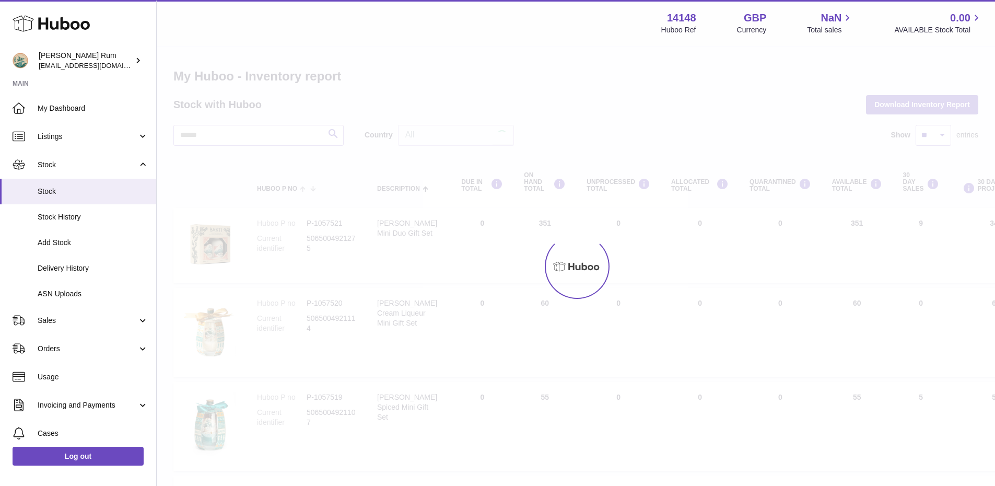  What do you see at coordinates (78, 456) in the screenshot?
I see `a: Log out` at bounding box center [78, 456].